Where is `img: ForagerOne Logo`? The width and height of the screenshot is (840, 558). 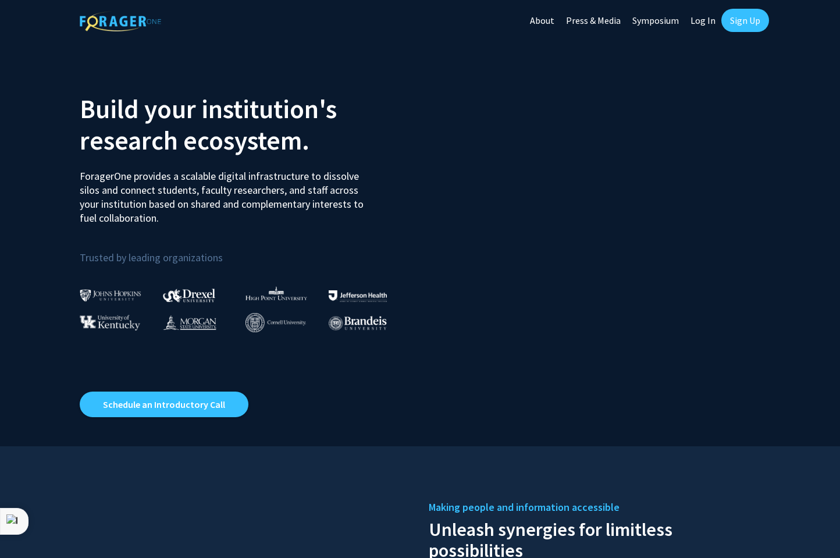 img: ForagerOne Logo is located at coordinates (120, 21).